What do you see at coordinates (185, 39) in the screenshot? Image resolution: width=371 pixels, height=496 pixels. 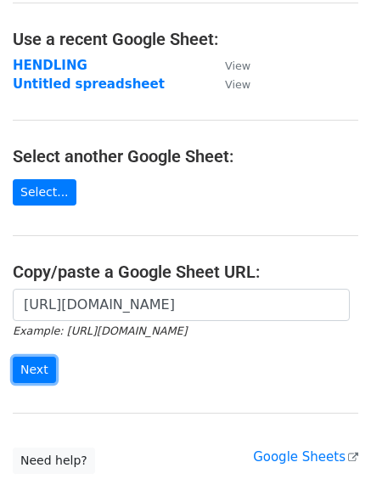 I see `h4: Use a recent Google Sheet:` at bounding box center [185, 39].